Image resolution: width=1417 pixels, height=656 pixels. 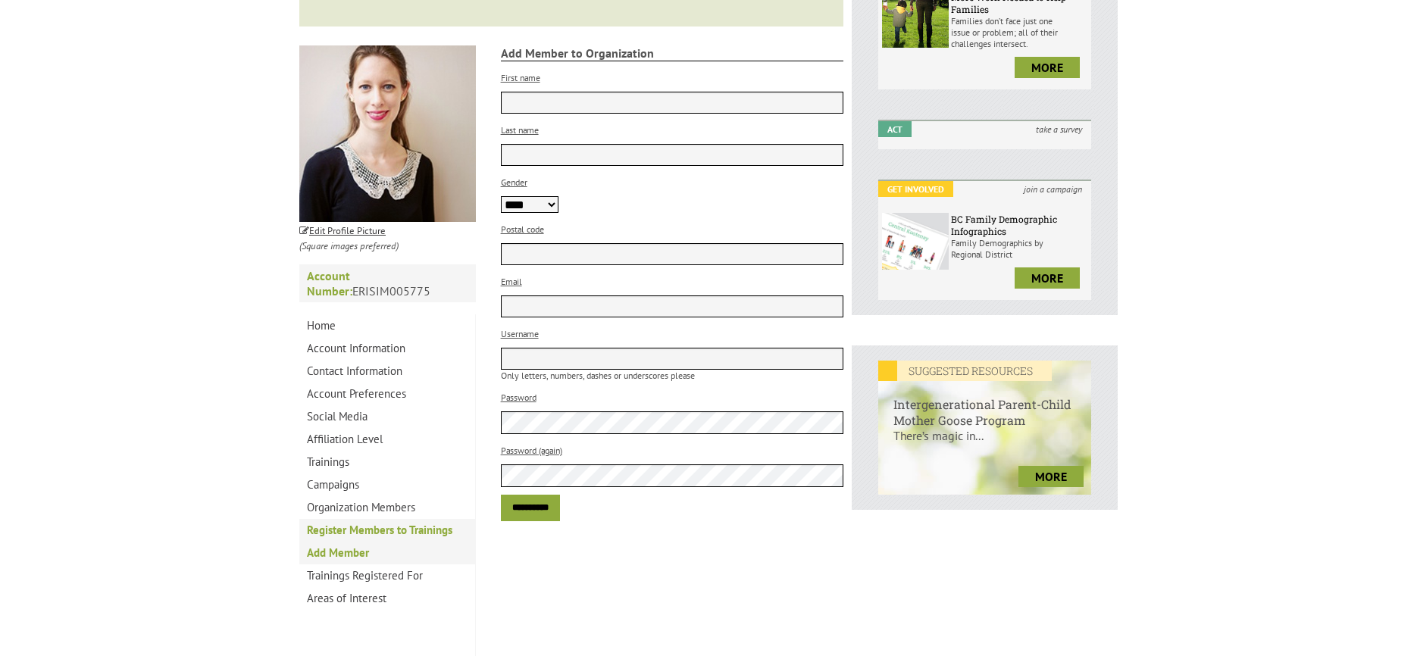 What do you see at coordinates (916, 189) in the screenshot?
I see `em: Get Involved` at bounding box center [916, 189].